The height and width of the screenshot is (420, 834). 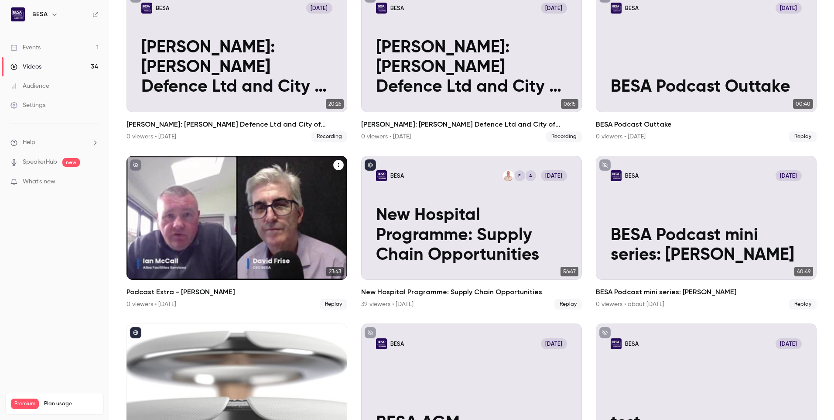 I want to click on span: 40:49, so click(x=804, y=271).